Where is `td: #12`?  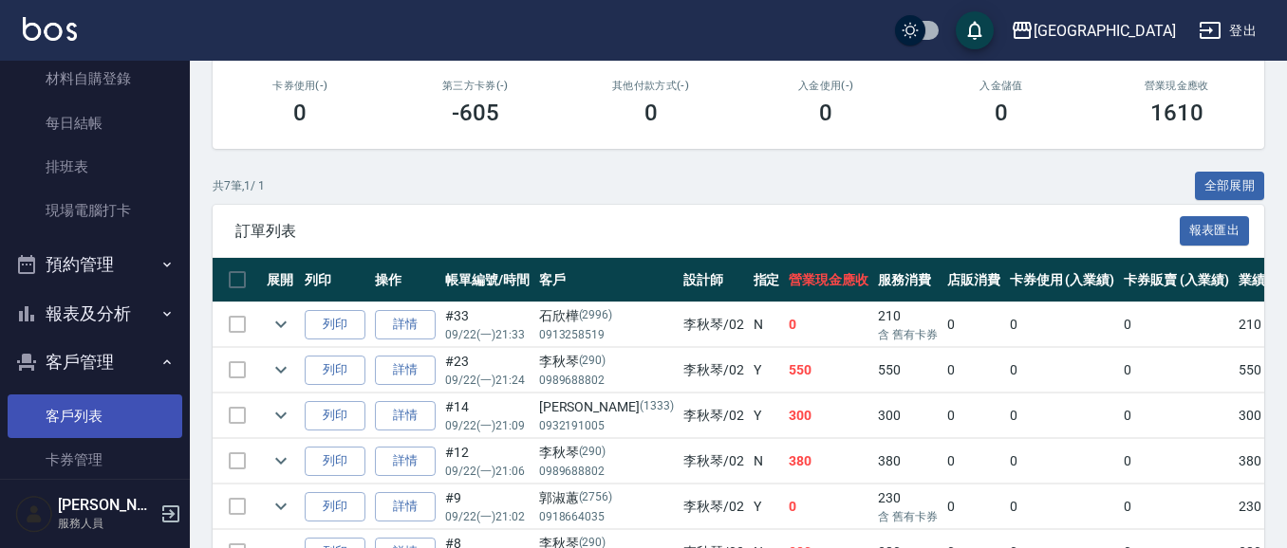
td: #12 is located at coordinates (487, 461).